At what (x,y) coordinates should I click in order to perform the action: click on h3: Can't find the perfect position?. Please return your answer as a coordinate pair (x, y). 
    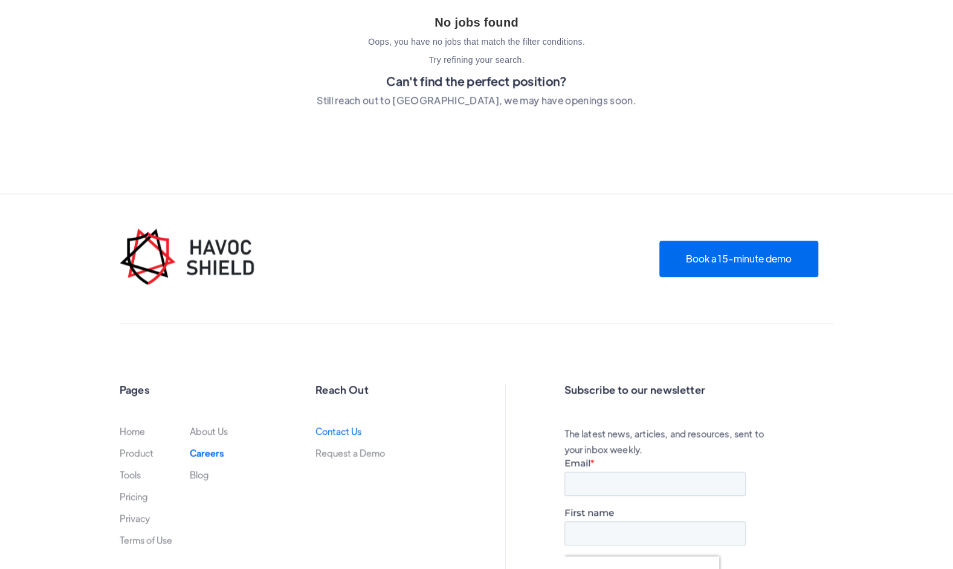
    Looking at the image, I should click on (477, 81).